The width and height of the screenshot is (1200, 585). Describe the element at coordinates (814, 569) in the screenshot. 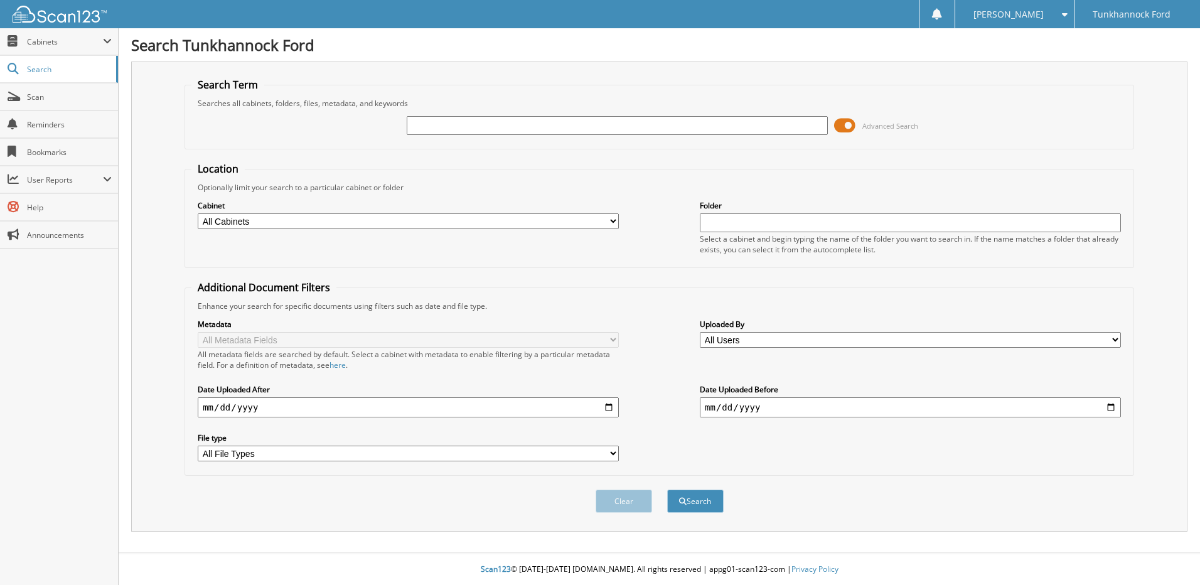

I see `a: Privacy Policy` at that location.